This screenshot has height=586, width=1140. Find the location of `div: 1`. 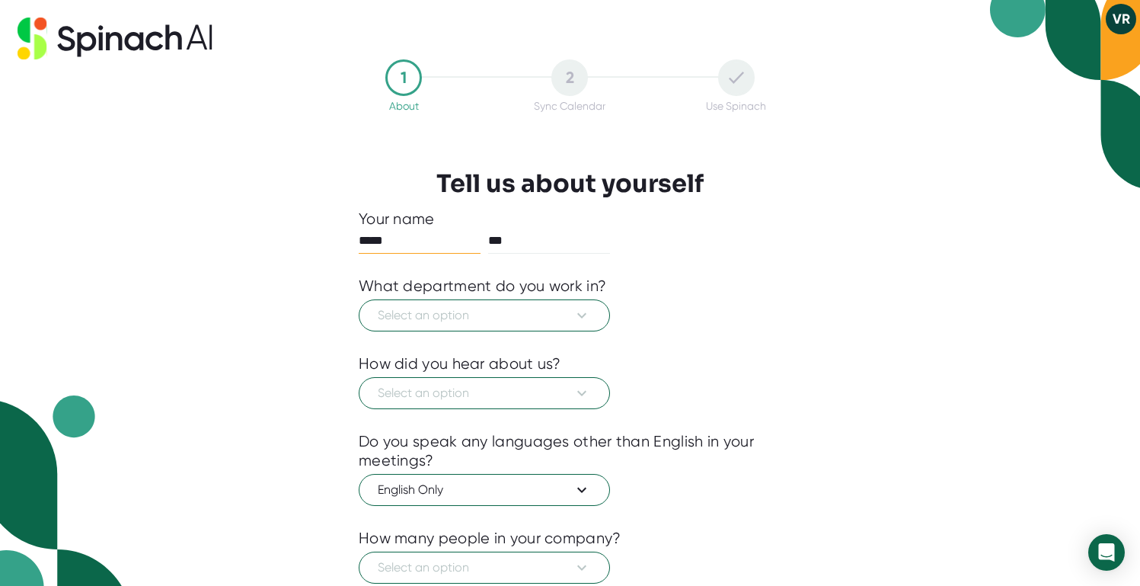

div: 1 is located at coordinates (404, 78).